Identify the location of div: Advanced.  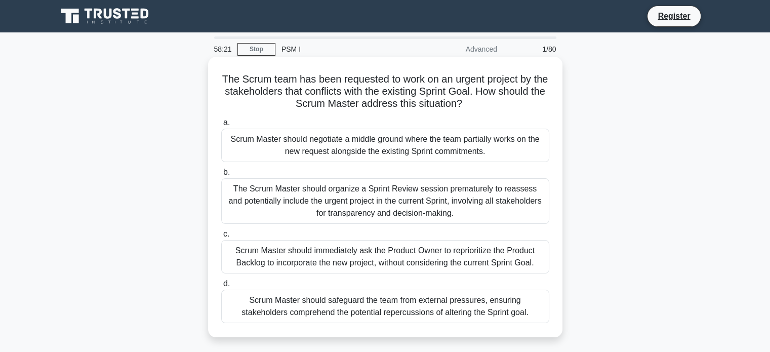
(459, 49).